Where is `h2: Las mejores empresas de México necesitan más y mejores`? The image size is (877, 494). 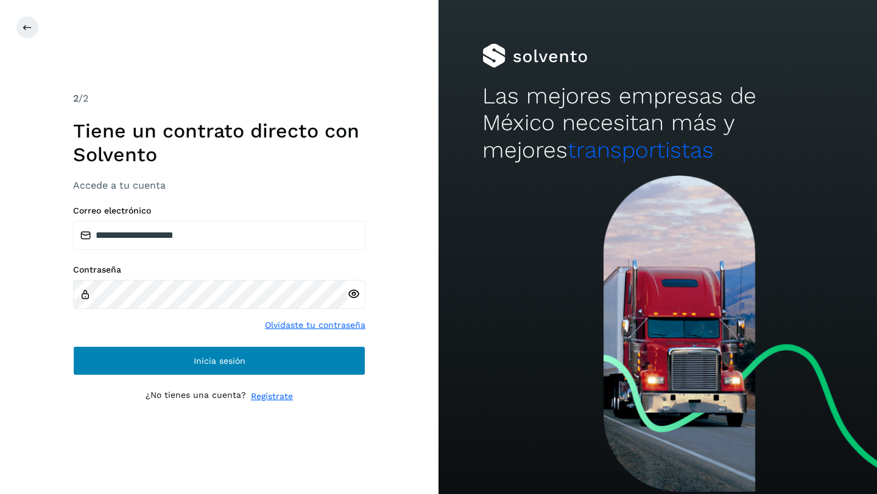
h2: Las mejores empresas de México necesitan más y mejores is located at coordinates (658, 123).